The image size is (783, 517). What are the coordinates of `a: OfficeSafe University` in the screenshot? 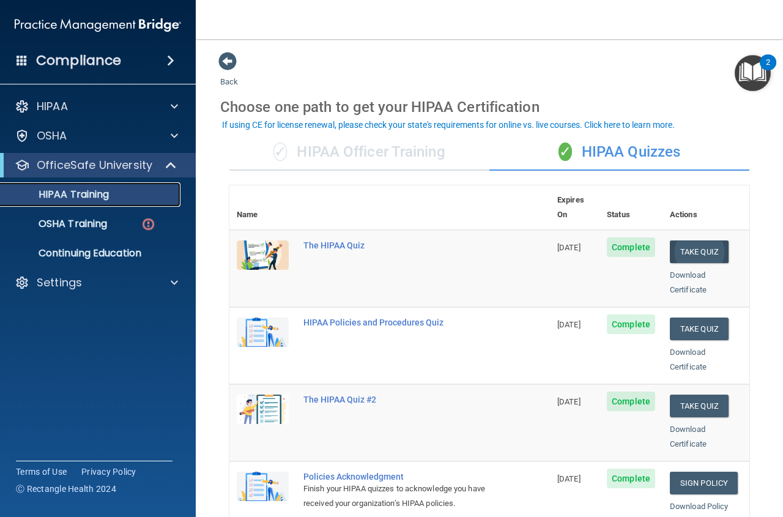 It's located at (96, 165).